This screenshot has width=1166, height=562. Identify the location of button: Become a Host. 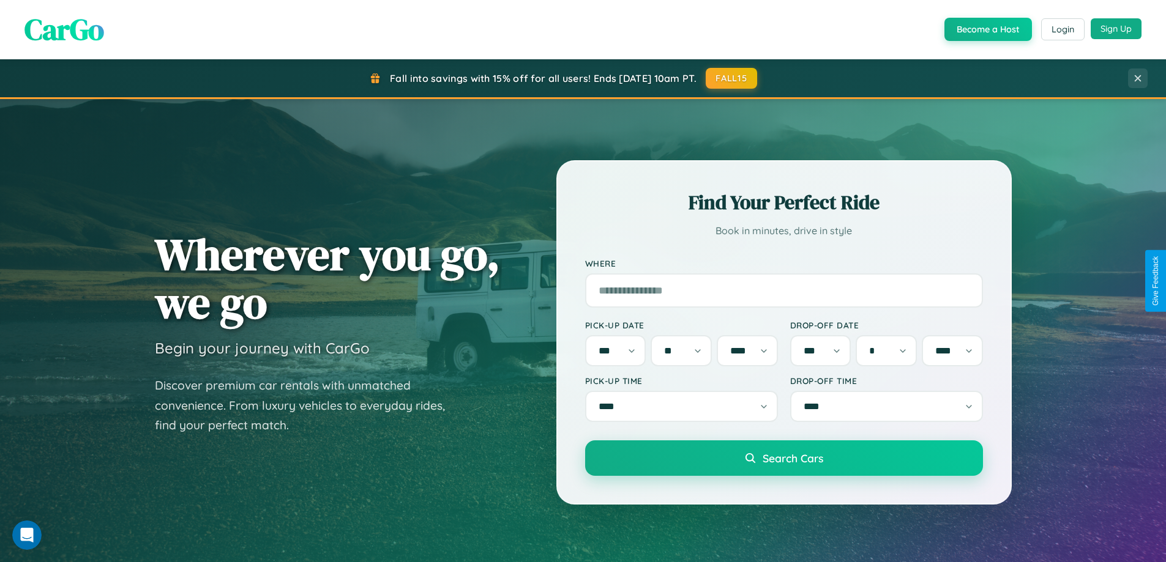
(988, 29).